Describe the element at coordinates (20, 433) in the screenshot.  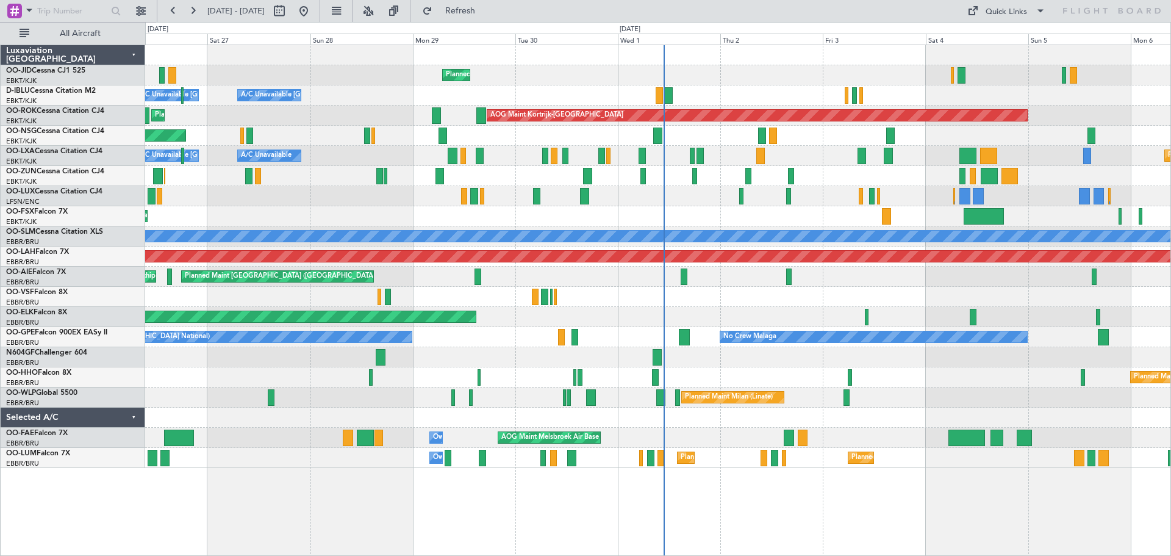
I see `span: OO-FAE` at that location.